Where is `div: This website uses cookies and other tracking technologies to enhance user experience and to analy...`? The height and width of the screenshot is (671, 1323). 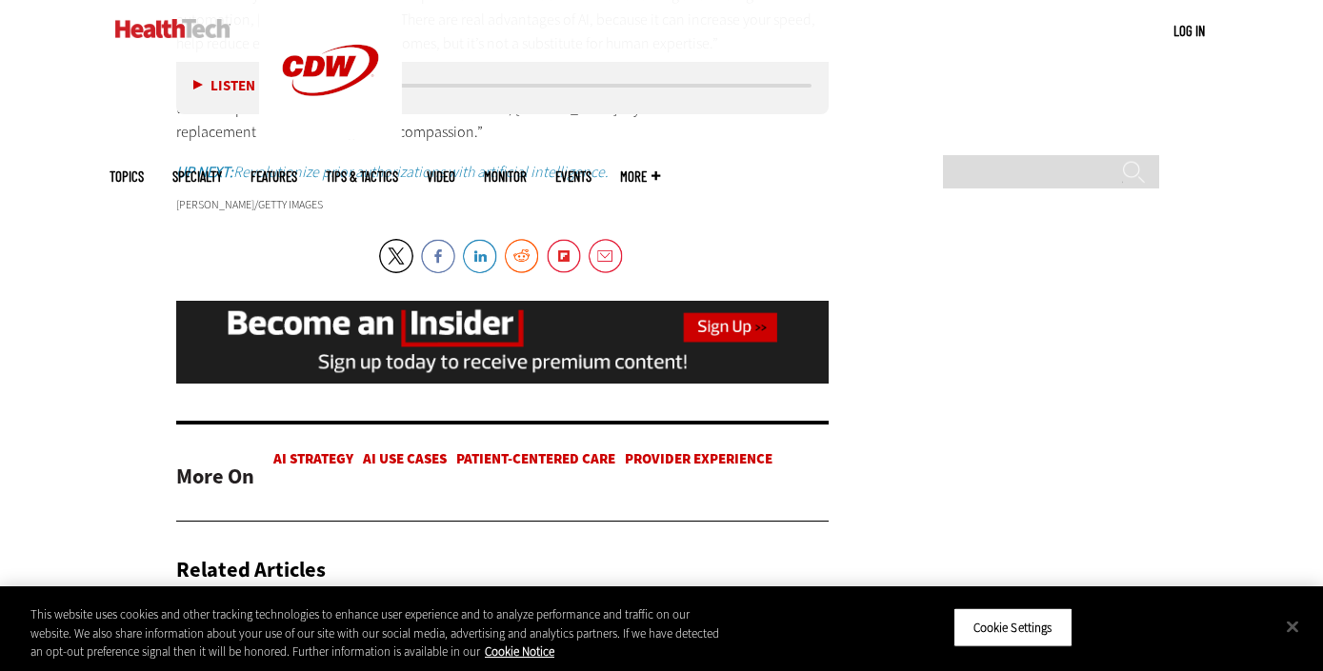
div: This website uses cookies and other tracking technologies to enhance user experience and to analy... is located at coordinates (379, 633).